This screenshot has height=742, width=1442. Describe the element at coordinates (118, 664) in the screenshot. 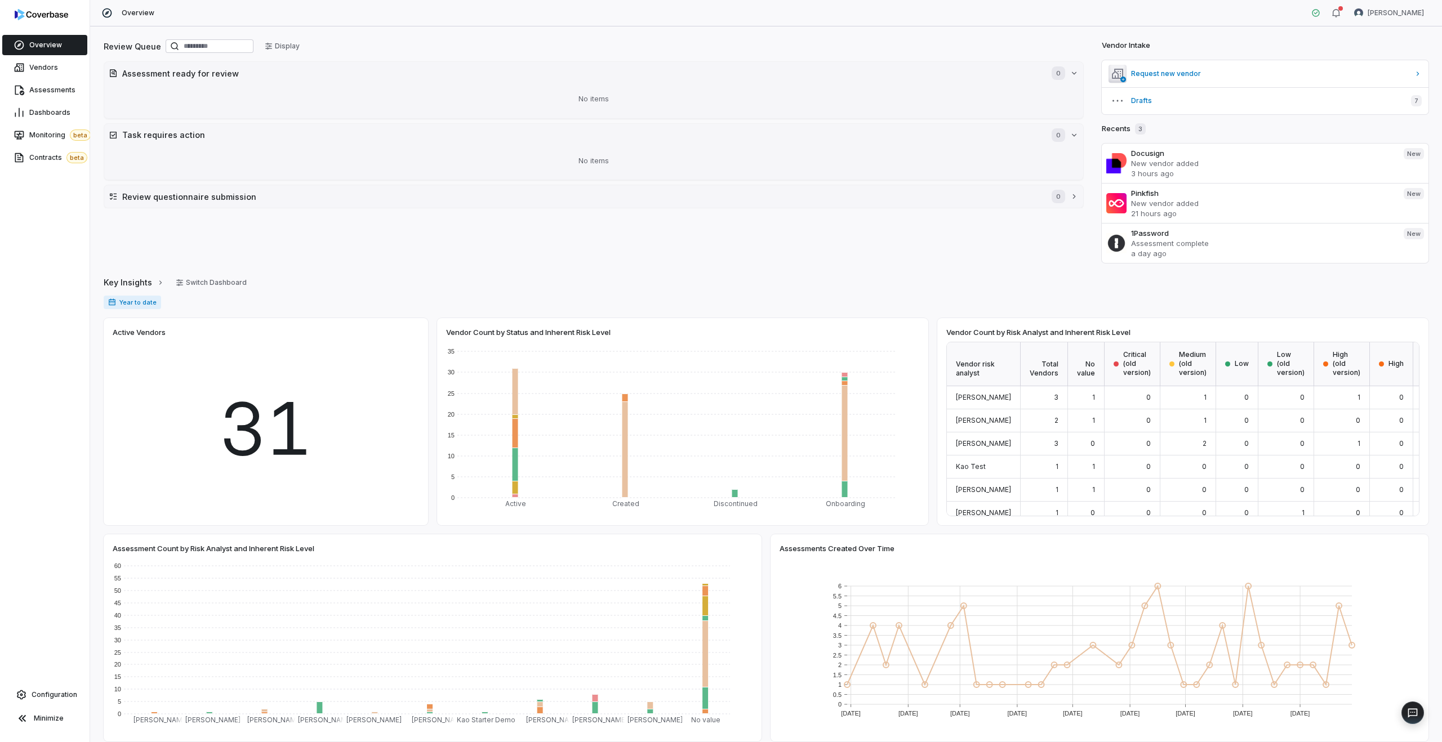

I see `text: 20` at that location.